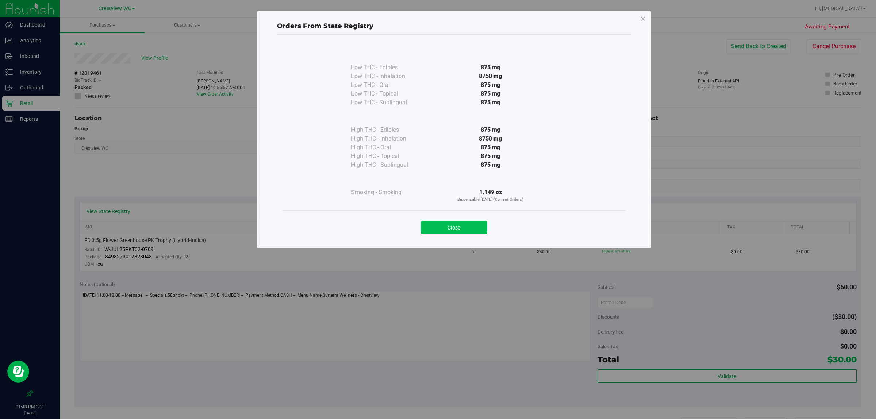 This screenshot has height=419, width=876. What do you see at coordinates (388, 103) in the screenshot?
I see `div: Low THC - Sublingual` at bounding box center [388, 103].